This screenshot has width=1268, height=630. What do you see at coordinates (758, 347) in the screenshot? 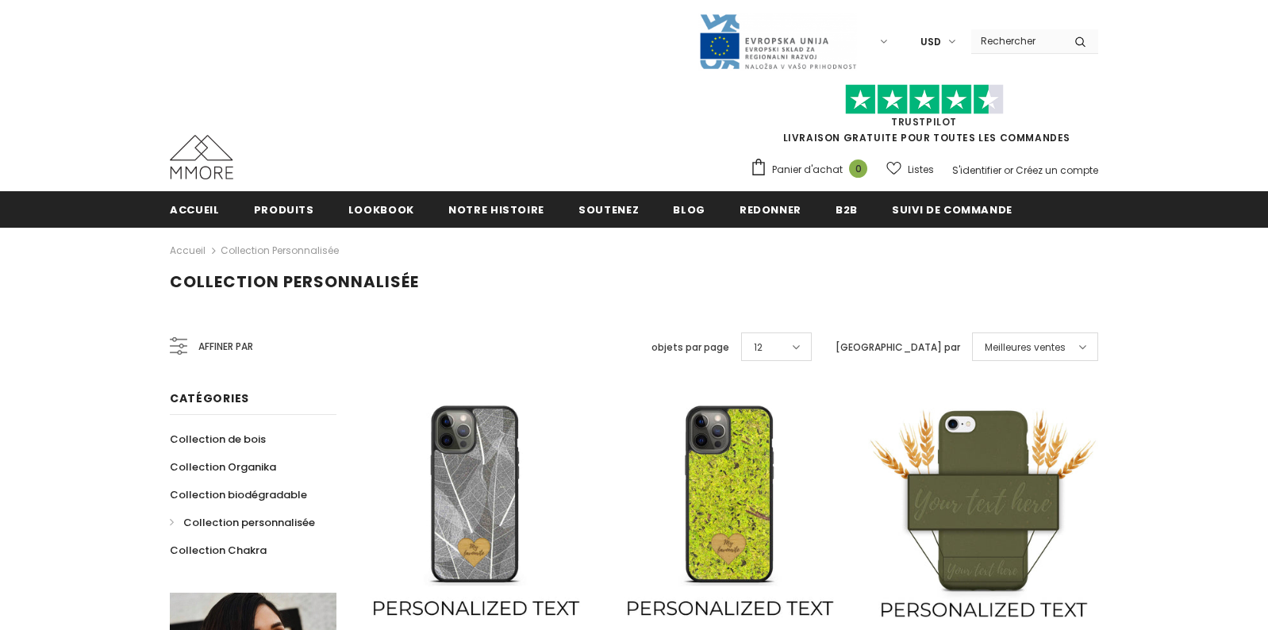
I see `span: 12` at bounding box center [758, 347].